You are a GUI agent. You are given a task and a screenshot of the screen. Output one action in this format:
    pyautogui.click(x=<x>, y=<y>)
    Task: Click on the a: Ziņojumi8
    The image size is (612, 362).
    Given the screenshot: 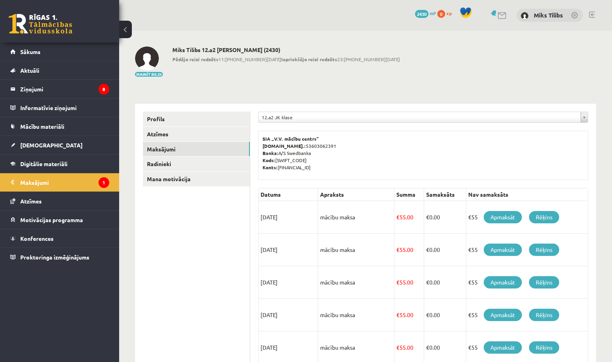 What is the action you would take?
    pyautogui.click(x=60, y=89)
    